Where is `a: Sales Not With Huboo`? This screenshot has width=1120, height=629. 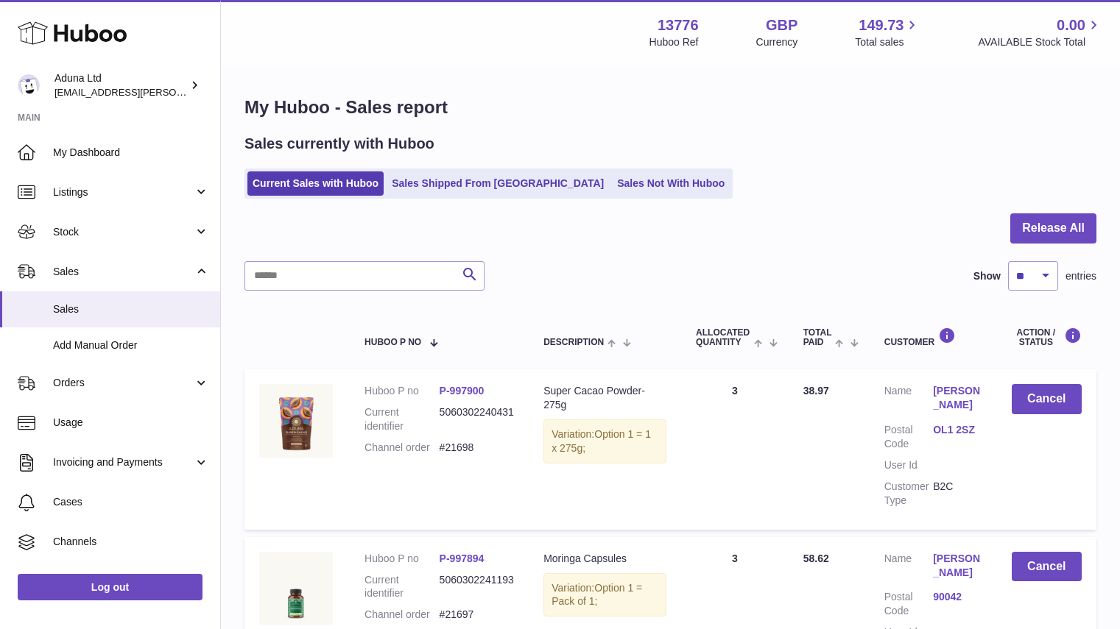 a: Sales Not With Huboo is located at coordinates (671, 183).